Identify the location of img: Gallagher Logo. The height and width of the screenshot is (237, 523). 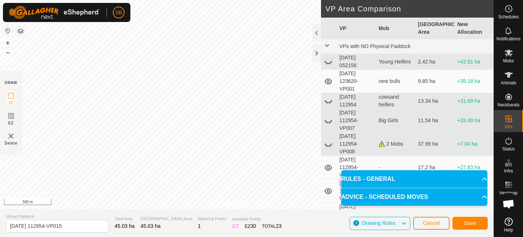
(55, 12).